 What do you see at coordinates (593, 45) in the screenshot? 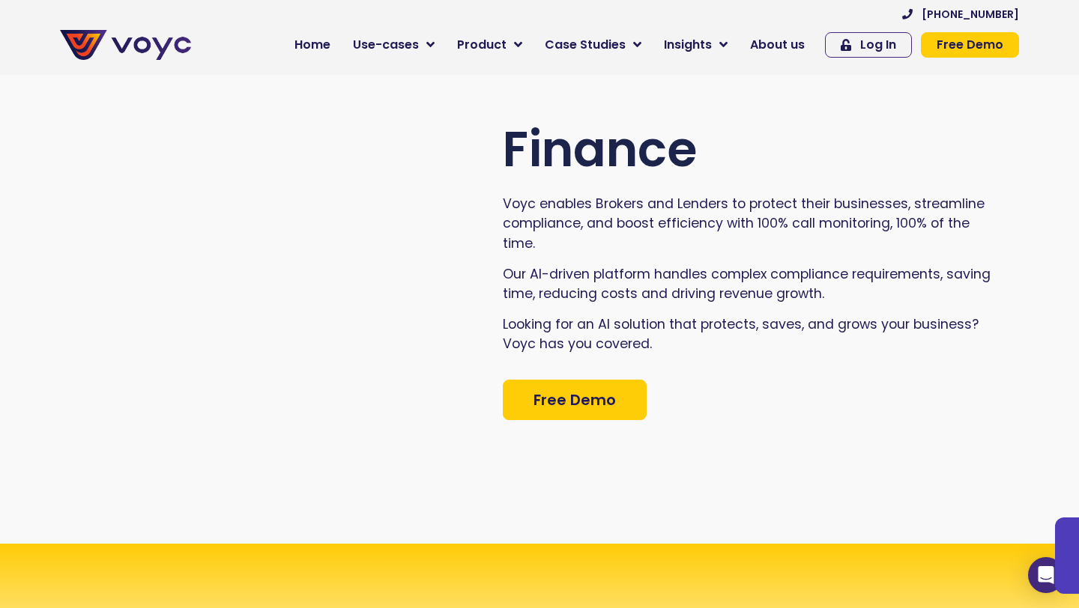
I see `a: Case Studies` at bounding box center [593, 45].